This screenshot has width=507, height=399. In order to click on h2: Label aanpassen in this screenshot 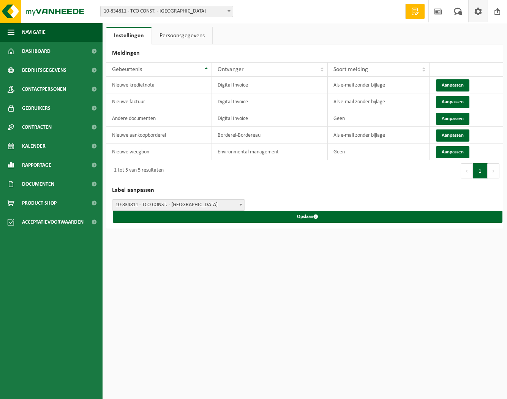, I will do `click(304, 190)`.